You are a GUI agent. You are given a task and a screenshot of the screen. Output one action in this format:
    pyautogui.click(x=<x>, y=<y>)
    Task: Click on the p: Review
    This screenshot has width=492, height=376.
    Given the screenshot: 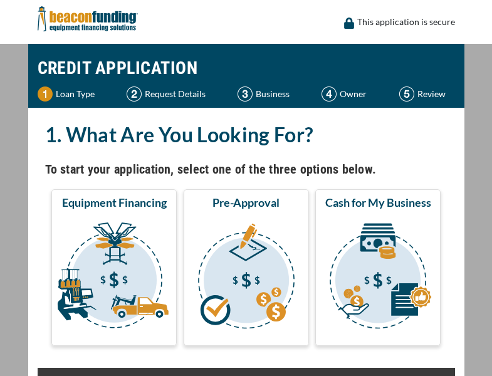 What is the action you would take?
    pyautogui.click(x=431, y=94)
    